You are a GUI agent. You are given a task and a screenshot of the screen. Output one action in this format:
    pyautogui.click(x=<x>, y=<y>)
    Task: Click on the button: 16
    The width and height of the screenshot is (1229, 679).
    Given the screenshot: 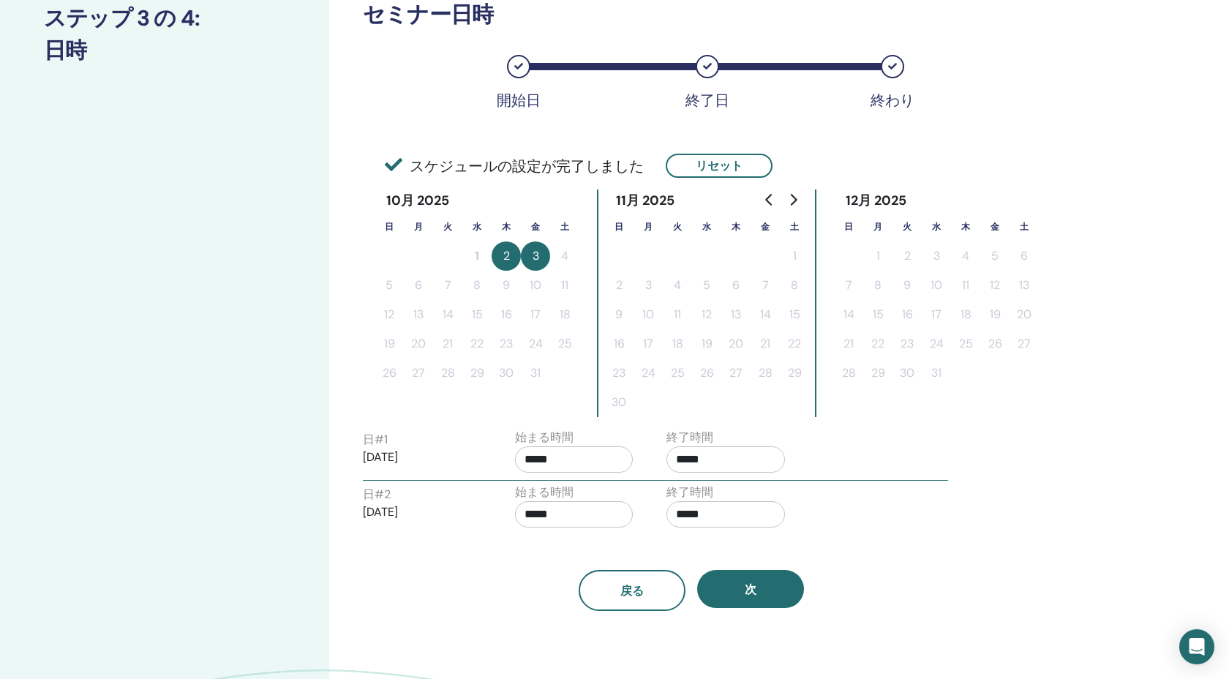 What is the action you would take?
    pyautogui.click(x=907, y=314)
    